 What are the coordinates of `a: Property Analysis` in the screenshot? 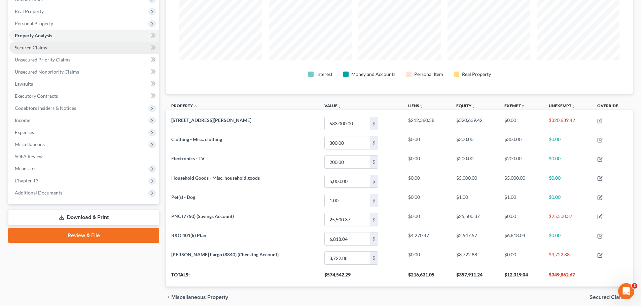 It's located at (84, 36).